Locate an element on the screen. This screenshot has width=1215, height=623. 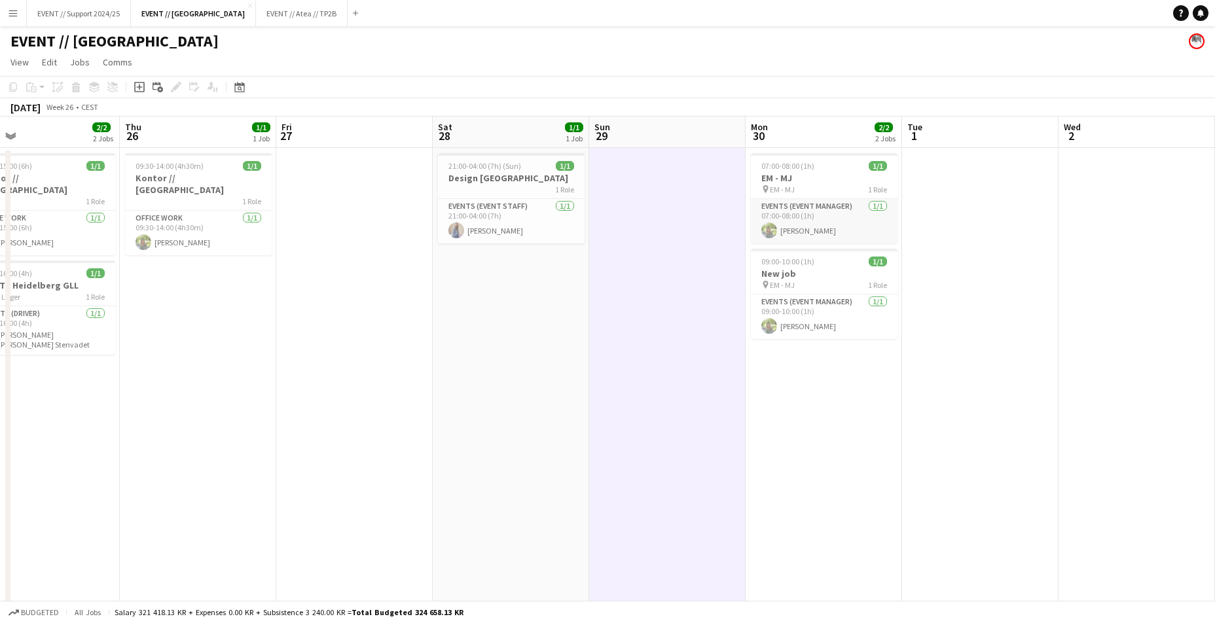
span: 1 is located at coordinates (914, 136).